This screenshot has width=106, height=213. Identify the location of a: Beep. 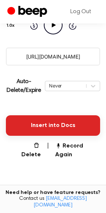
(28, 12).